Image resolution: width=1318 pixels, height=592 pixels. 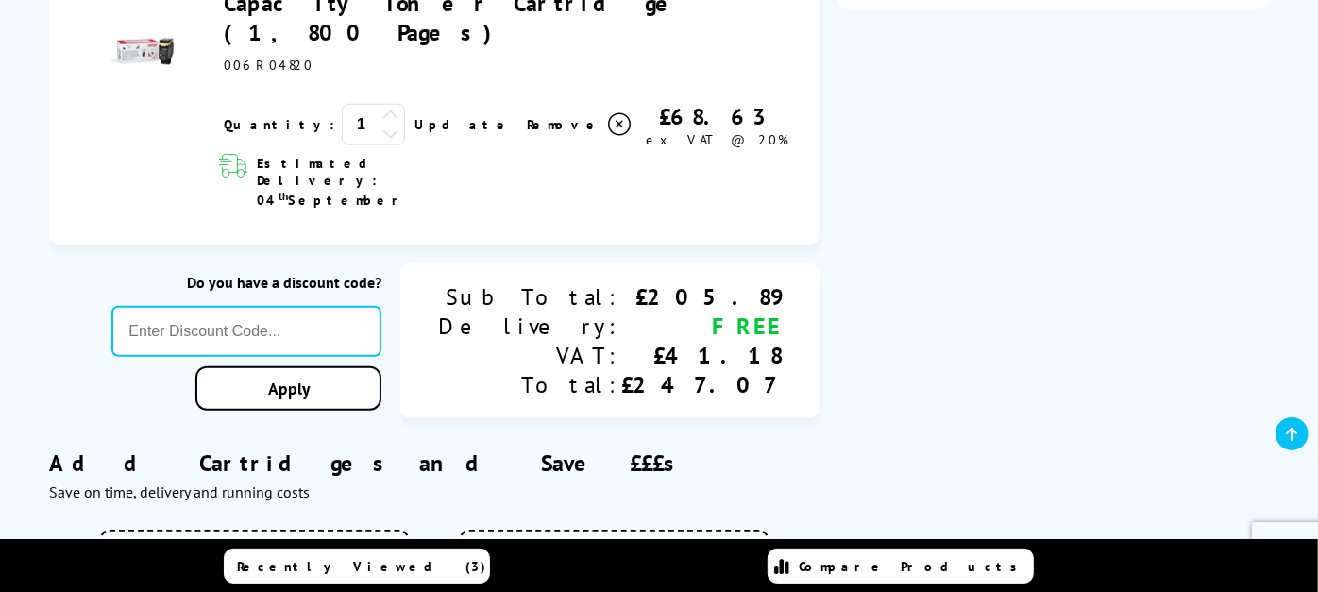 What do you see at coordinates (702, 326) in the screenshot?
I see `div: FREE` at bounding box center [702, 326].